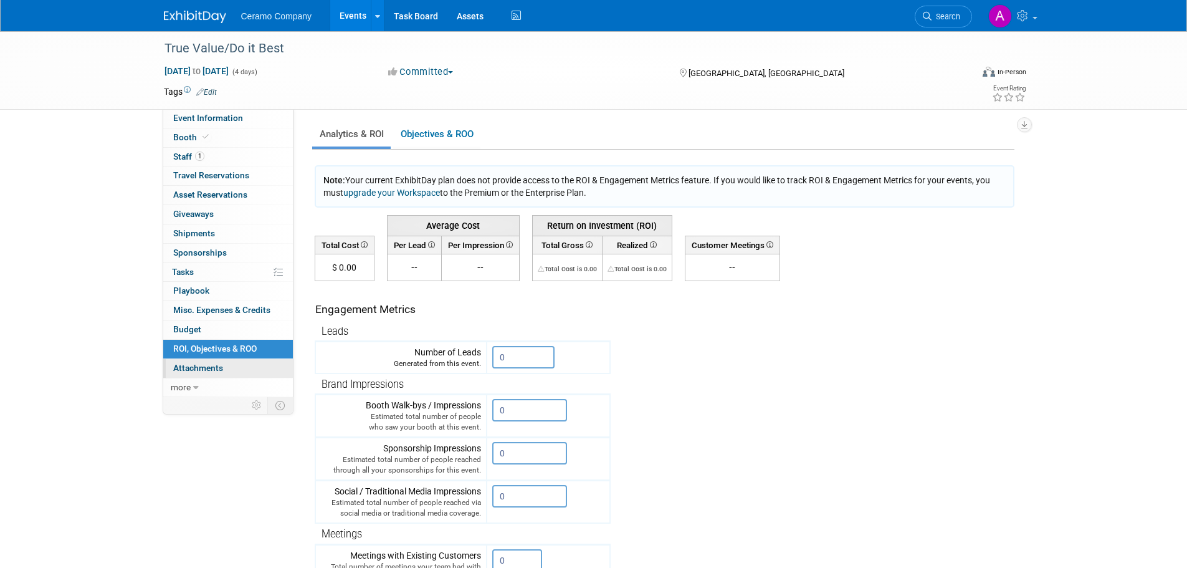 Image resolution: width=1187 pixels, height=568 pixels. What do you see at coordinates (557, 49) in the screenshot?
I see `div: True Value/Do it Best` at bounding box center [557, 49].